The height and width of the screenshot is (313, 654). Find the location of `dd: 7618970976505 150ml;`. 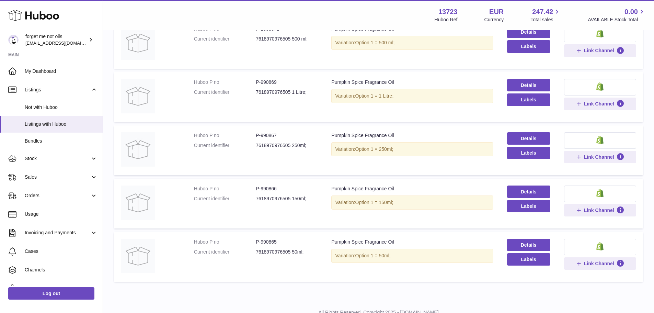

dd: 7618970976505 150ml; is located at coordinates (287, 198).